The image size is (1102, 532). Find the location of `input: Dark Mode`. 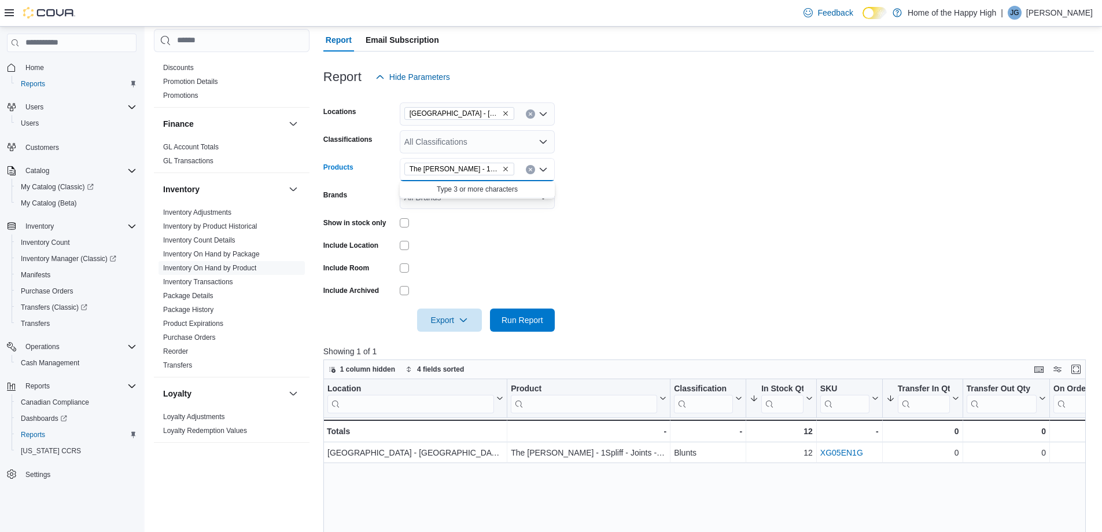

input: Dark Mode is located at coordinates (875, 13).